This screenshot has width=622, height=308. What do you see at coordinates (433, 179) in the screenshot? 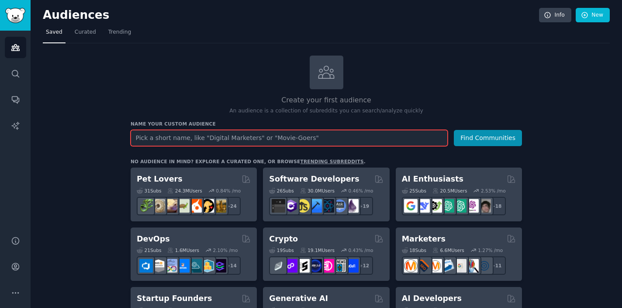
I see `h2: AI Enthusiasts` at bounding box center [433, 179].